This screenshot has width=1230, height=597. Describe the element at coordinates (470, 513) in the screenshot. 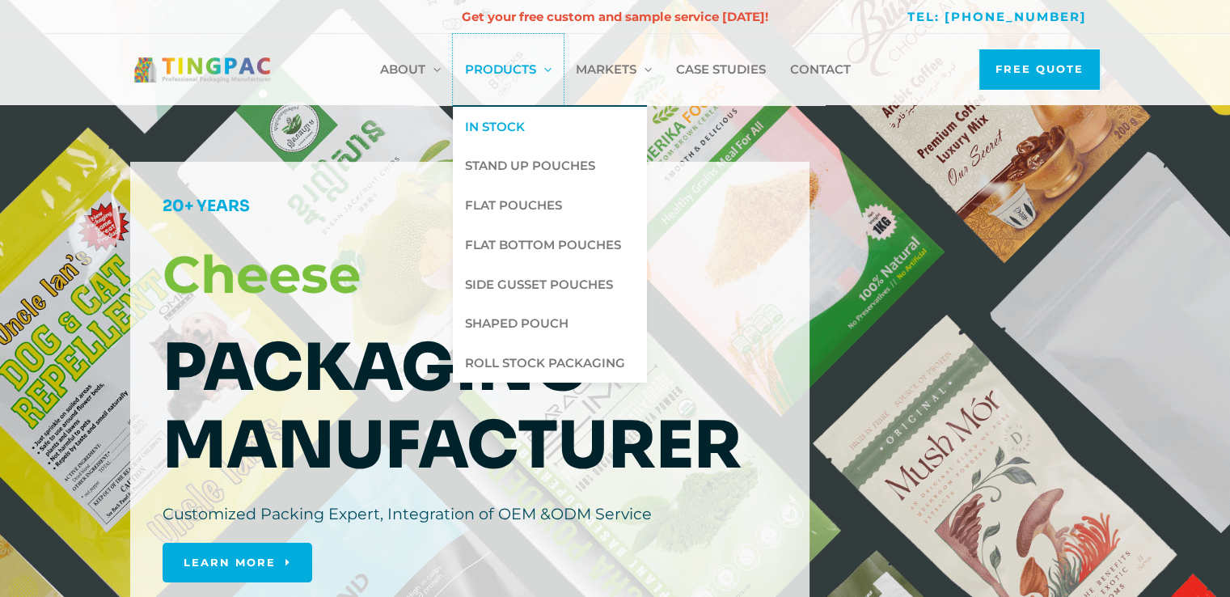

I see `div: Customized Packing Expert, Integration of OEM &ODM Service` at that location.